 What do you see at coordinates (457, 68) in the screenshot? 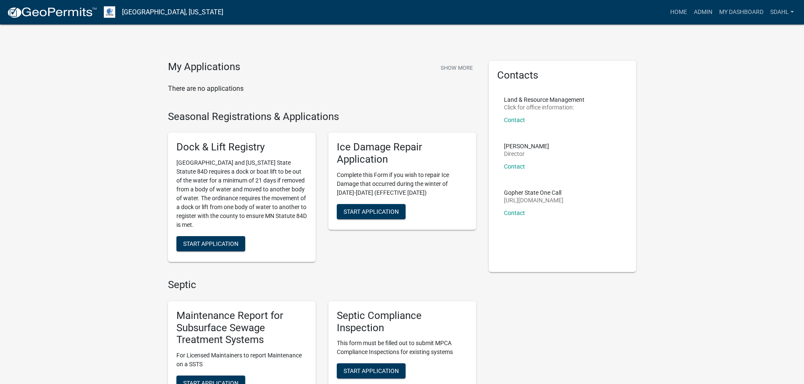
I see `button: Show More` at bounding box center [457, 68].